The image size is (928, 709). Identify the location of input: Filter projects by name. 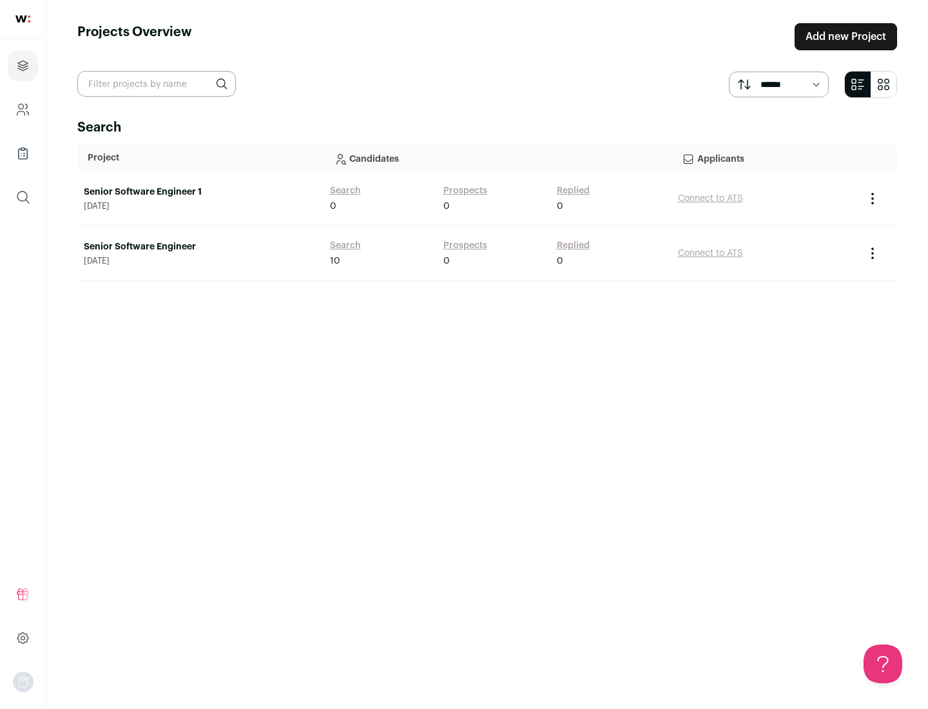
(157, 84).